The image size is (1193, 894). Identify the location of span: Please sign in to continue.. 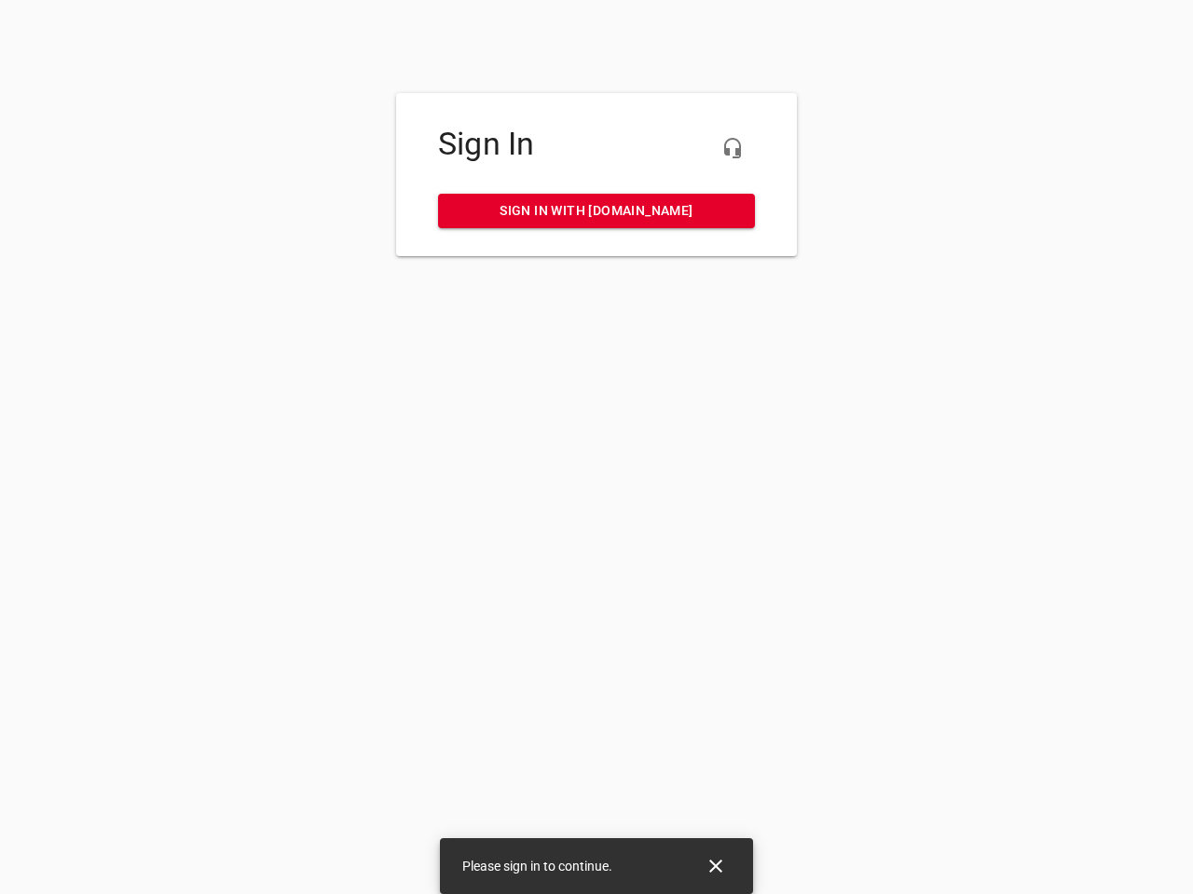
(537, 867).